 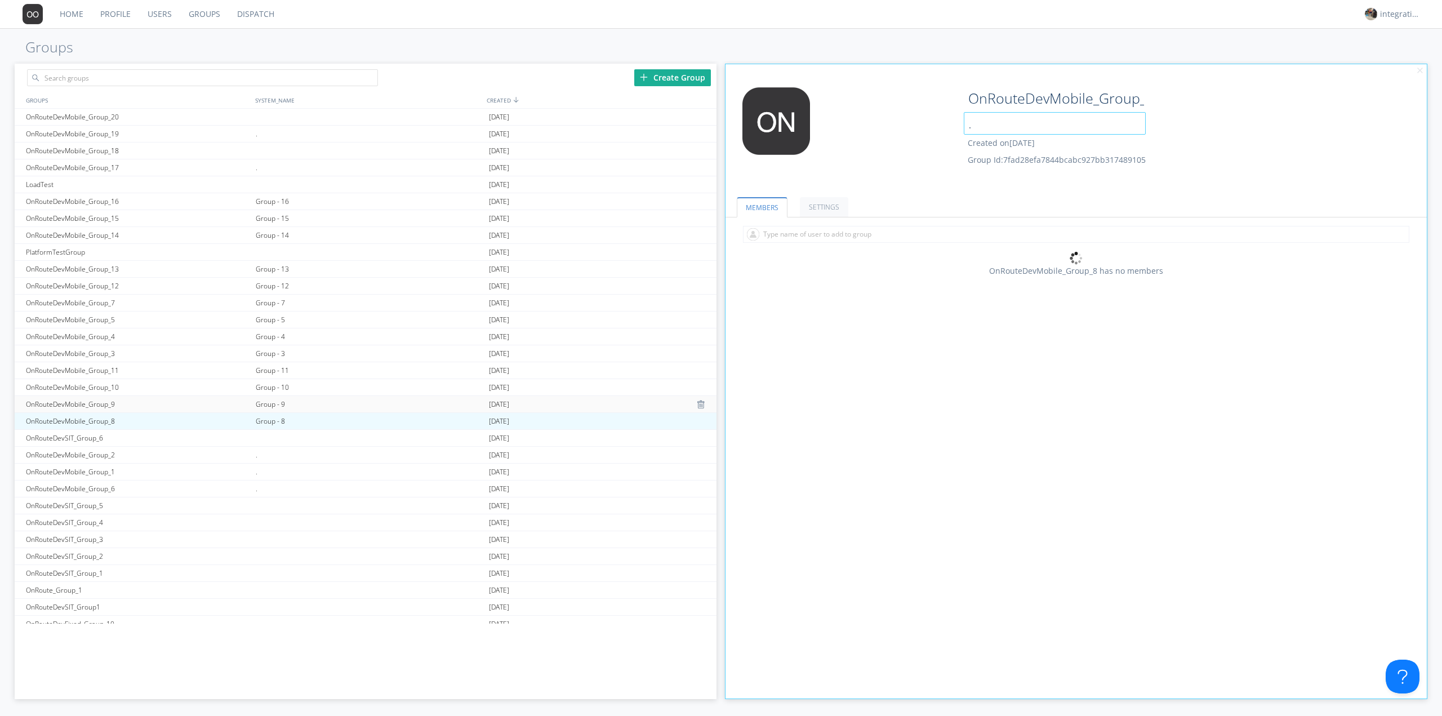 I want to click on a: MEMBERS, so click(x=762, y=207).